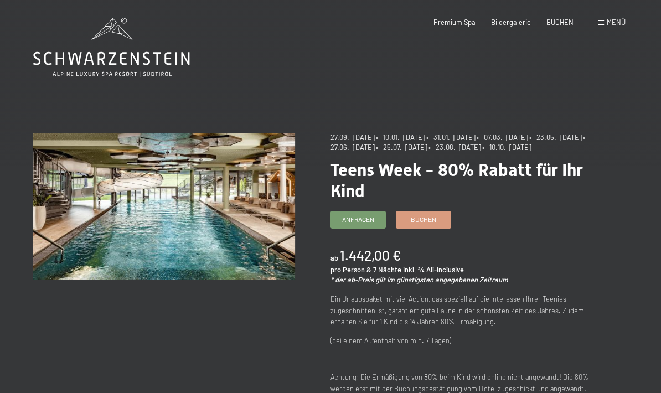  Describe the element at coordinates (559, 22) in the screenshot. I see `span: BUCHEN` at that location.